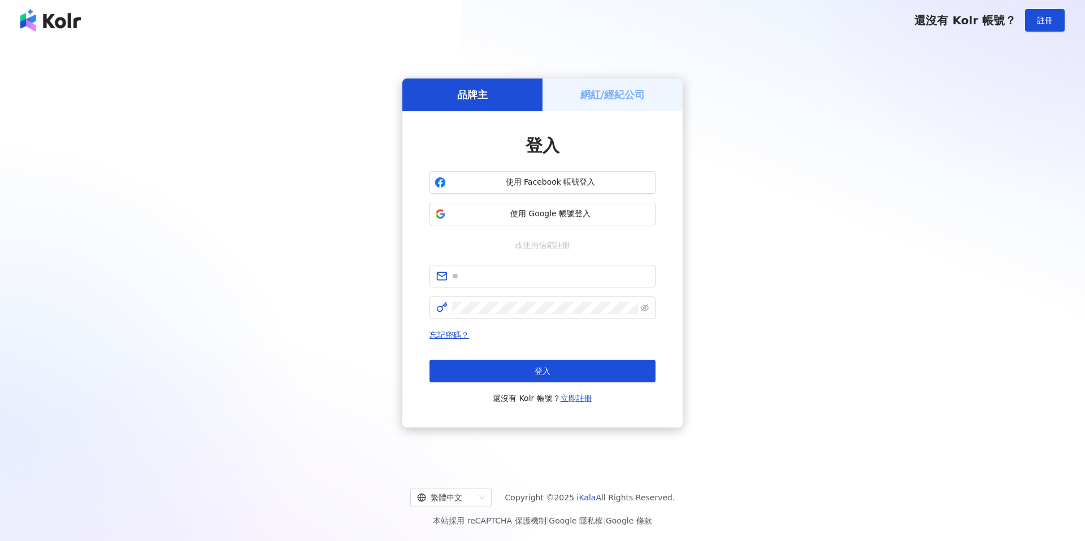 This screenshot has width=1085, height=541. I want to click on button: 註冊, so click(1045, 20).